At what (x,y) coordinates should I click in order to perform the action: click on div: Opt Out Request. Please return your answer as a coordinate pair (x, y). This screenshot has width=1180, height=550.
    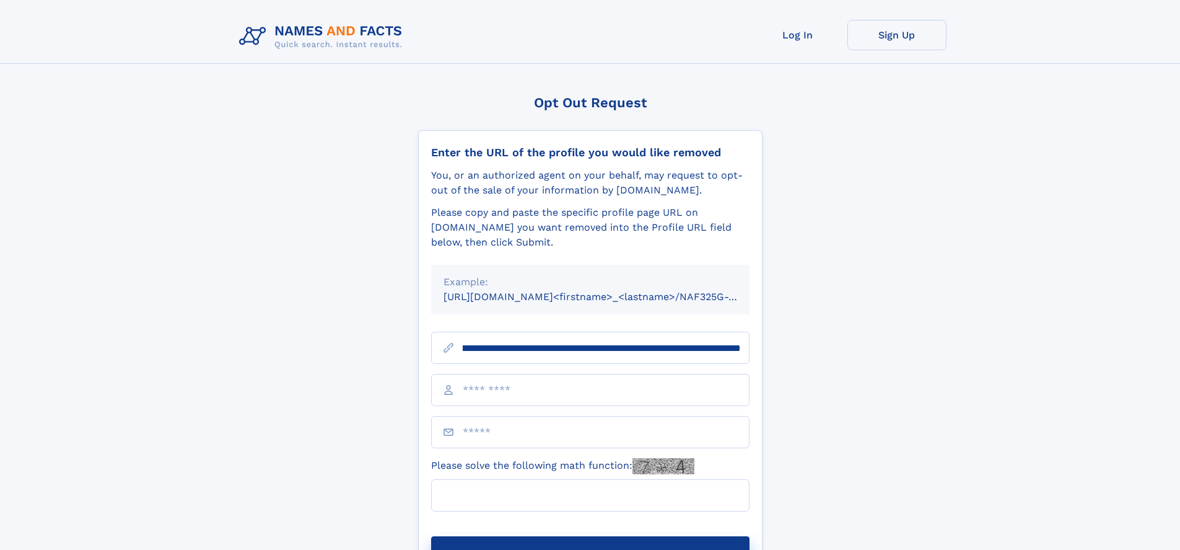
    Looking at the image, I should click on (590, 102).